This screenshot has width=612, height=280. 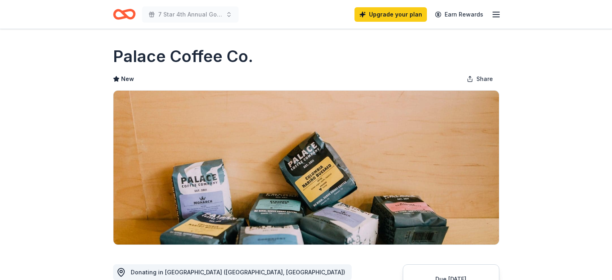 What do you see at coordinates (128, 79) in the screenshot?
I see `span: New` at bounding box center [128, 79].